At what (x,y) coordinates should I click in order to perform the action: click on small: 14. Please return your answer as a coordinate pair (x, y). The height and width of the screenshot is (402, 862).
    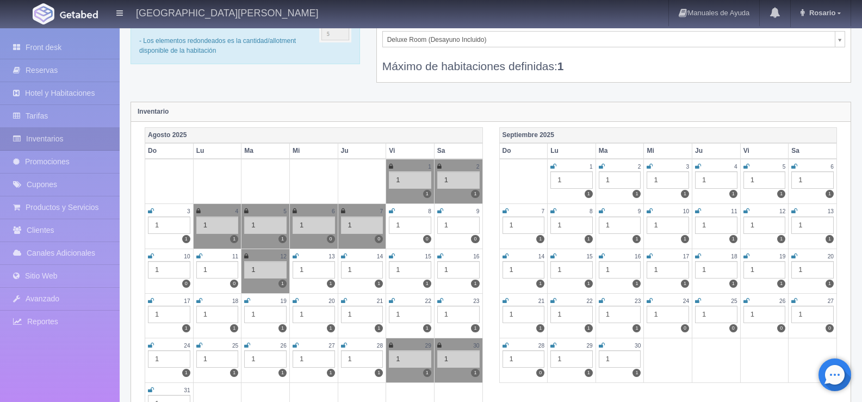
    Looking at the image, I should click on (380, 256).